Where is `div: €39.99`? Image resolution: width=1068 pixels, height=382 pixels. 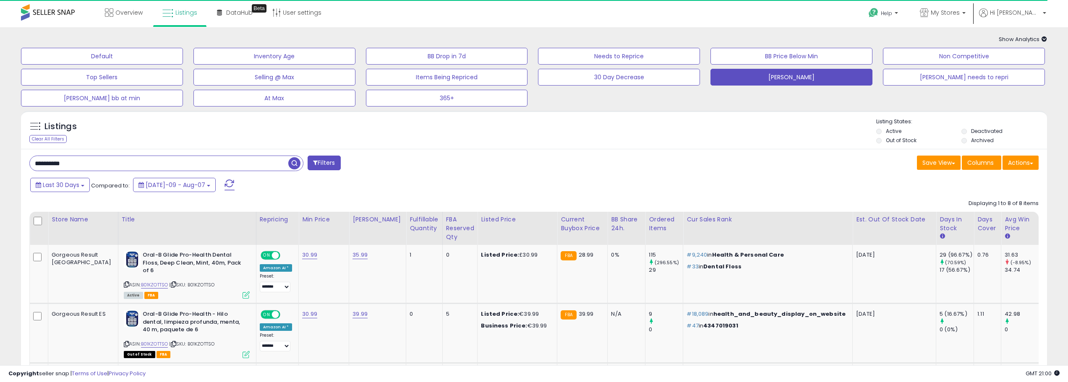
div: €39.99 is located at coordinates (516, 314).